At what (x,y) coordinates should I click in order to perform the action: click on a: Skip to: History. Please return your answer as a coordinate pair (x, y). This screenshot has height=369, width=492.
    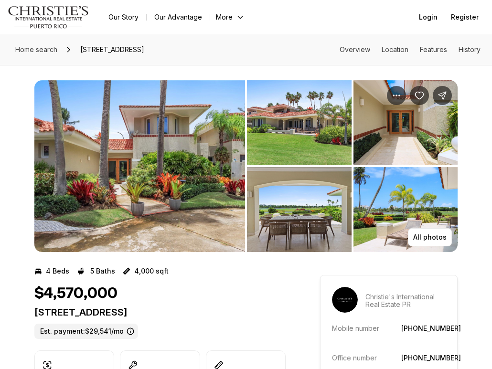
    Looking at the image, I should click on (470, 49).